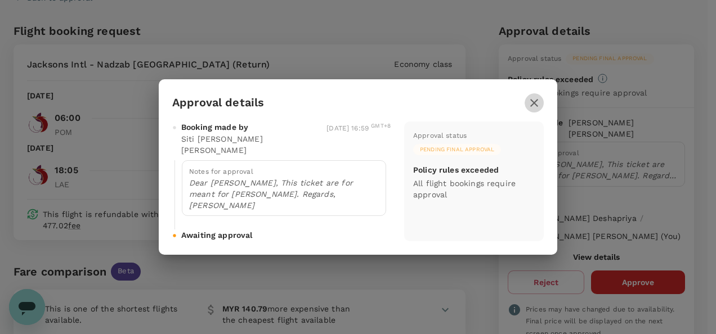 Image resolution: width=716 pixels, height=334 pixels. What do you see at coordinates (381, 126) in the screenshot?
I see `sup: GMT+8` at bounding box center [381, 126].